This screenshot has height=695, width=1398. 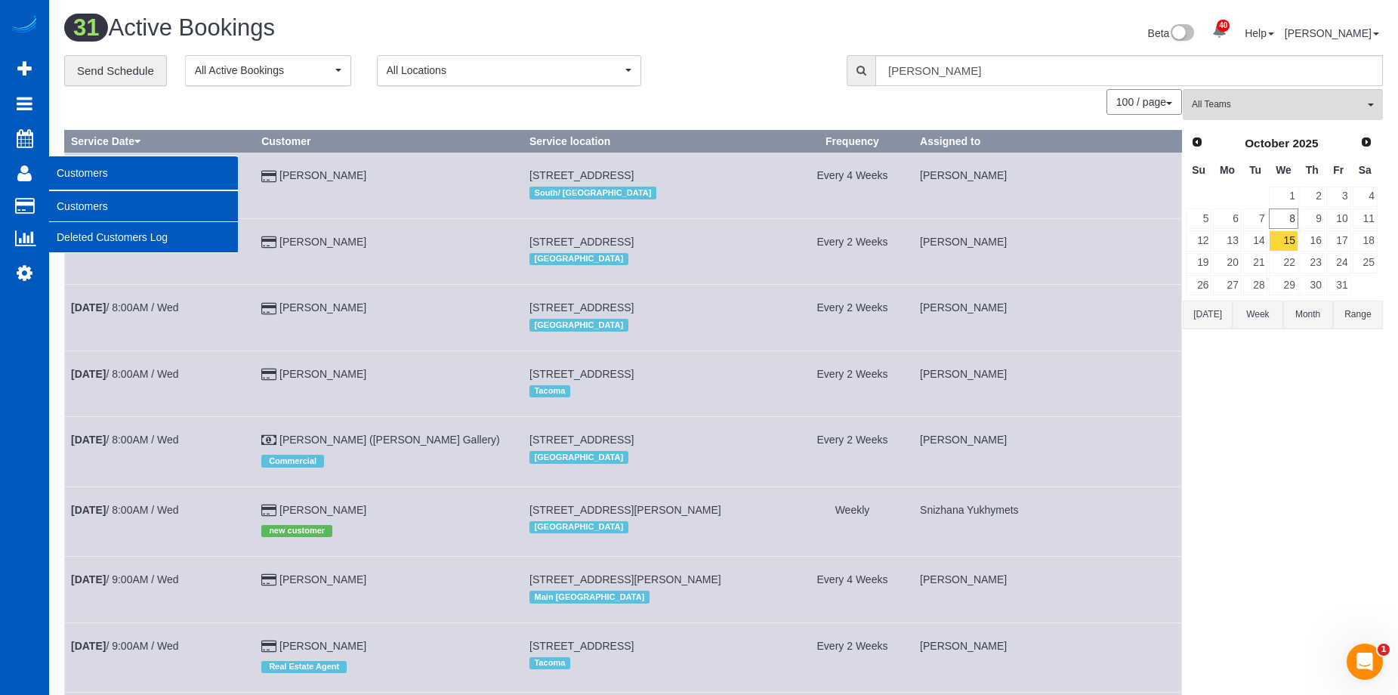 What do you see at coordinates (1199, 263) in the screenshot?
I see `a: 19` at bounding box center [1199, 263].